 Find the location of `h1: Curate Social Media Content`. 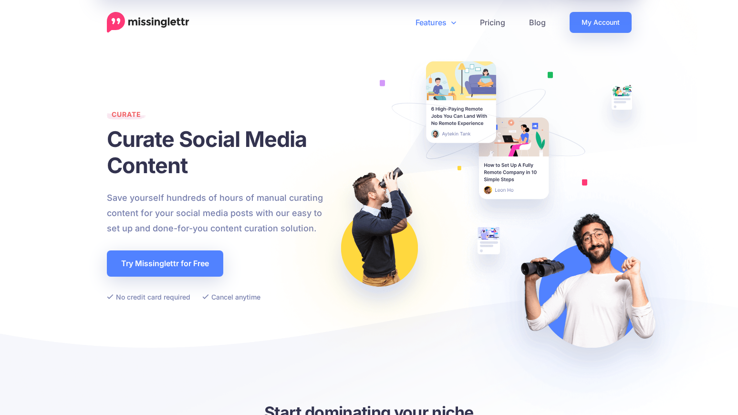

h1: Curate Social Media Content is located at coordinates (220, 152).